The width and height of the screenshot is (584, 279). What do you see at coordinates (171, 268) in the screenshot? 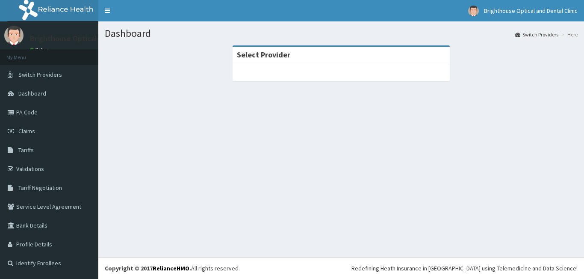
I see `a: RelianceHMO` at bounding box center [171, 268].